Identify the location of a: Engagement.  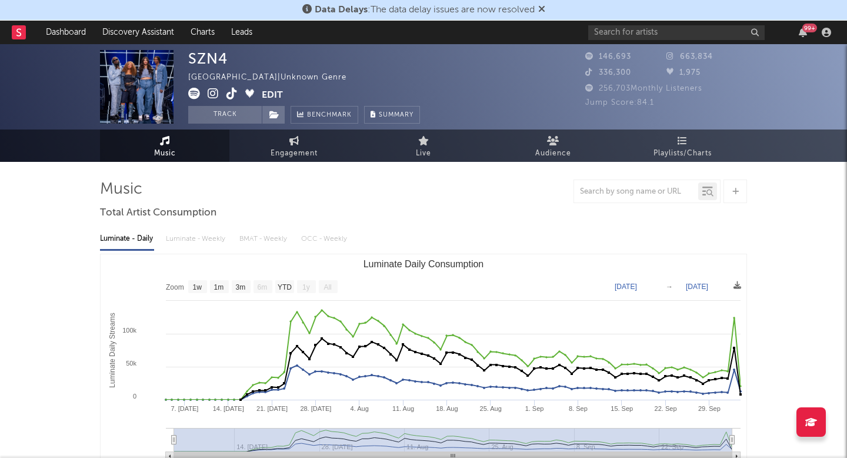
(294, 145).